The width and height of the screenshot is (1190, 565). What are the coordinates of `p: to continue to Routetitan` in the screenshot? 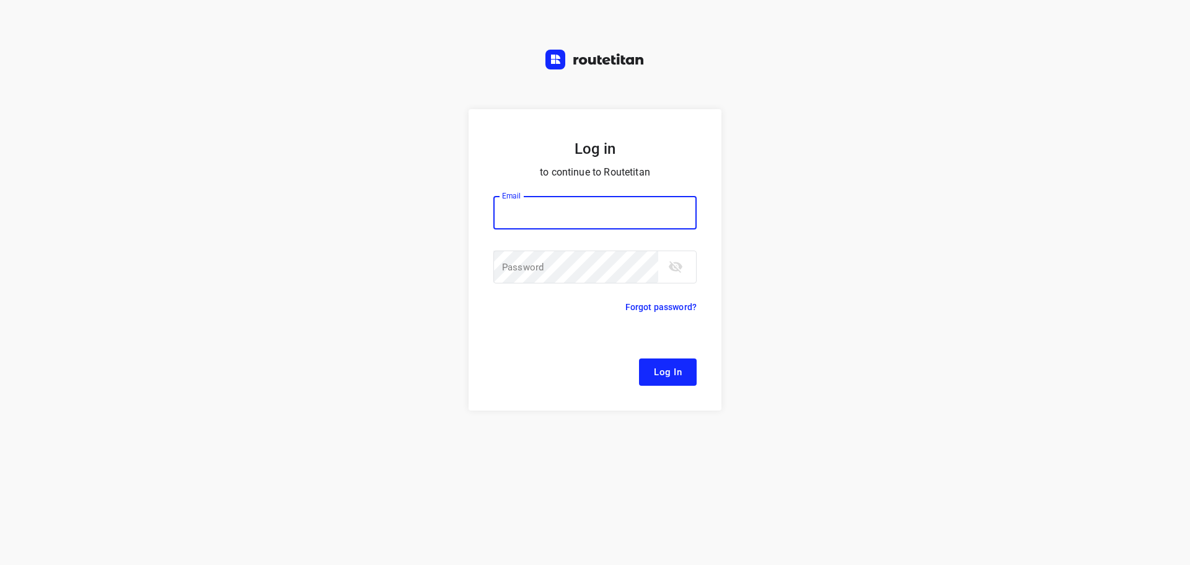 It's located at (595, 172).